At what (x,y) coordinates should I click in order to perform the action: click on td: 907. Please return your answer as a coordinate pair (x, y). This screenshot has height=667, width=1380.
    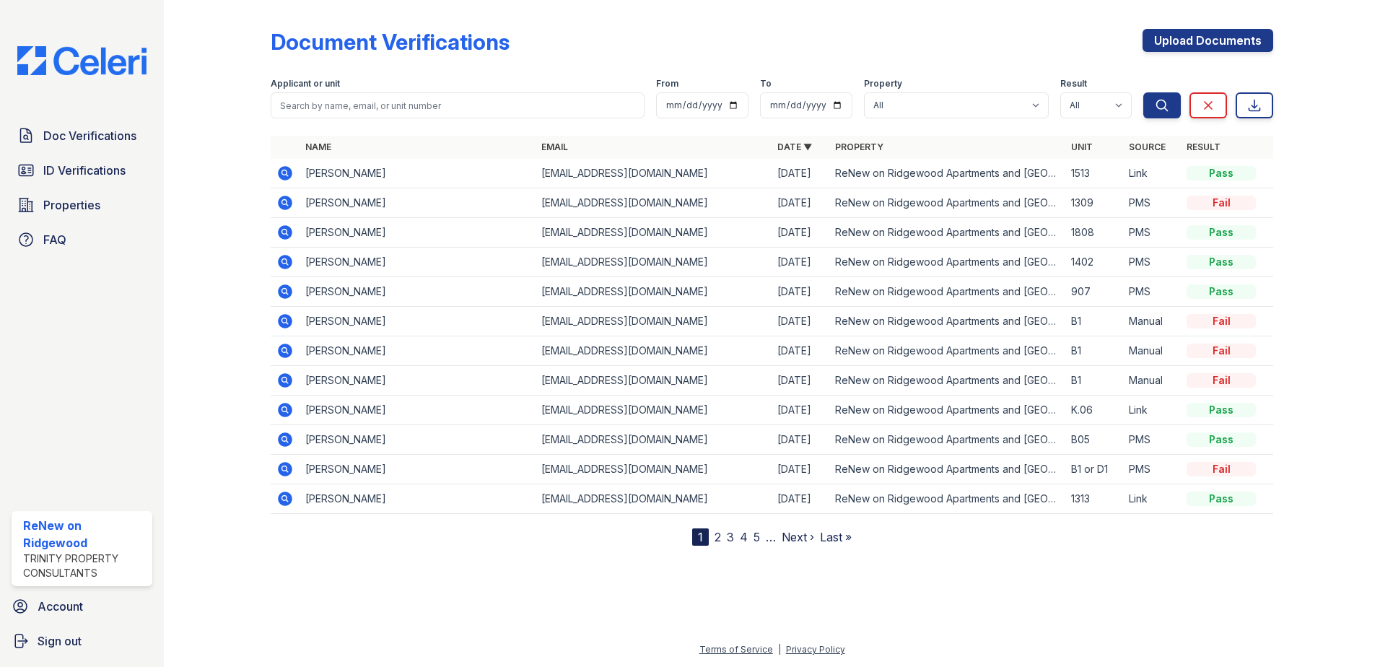
    Looking at the image, I should click on (1094, 292).